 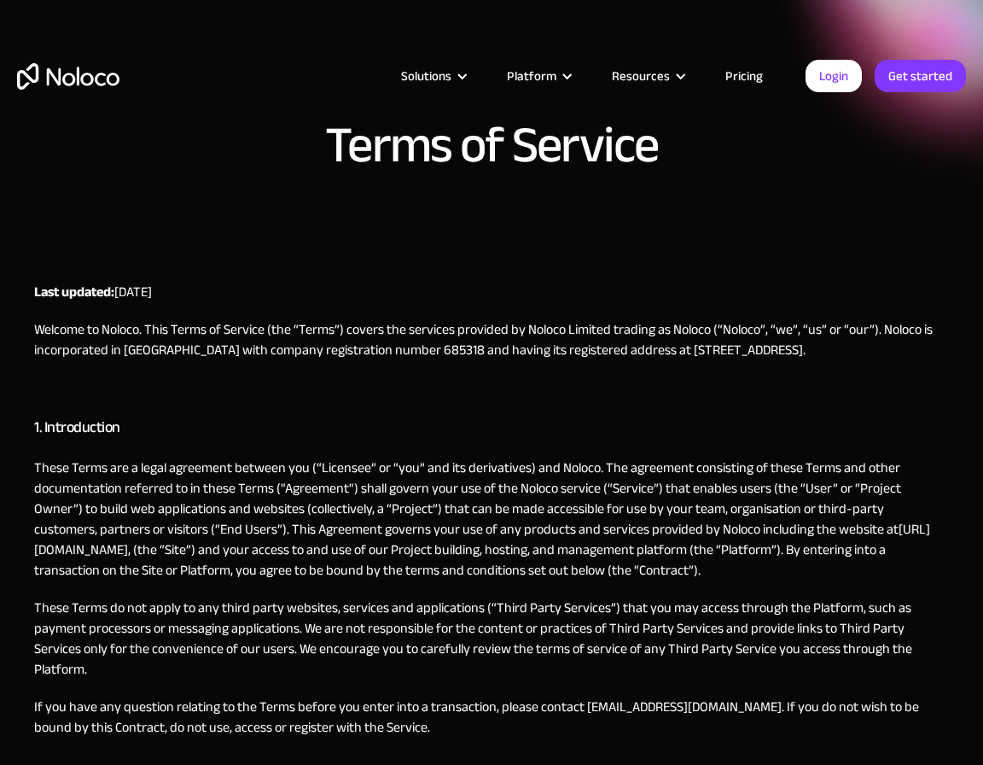 I want to click on a: Login, so click(x=834, y=76).